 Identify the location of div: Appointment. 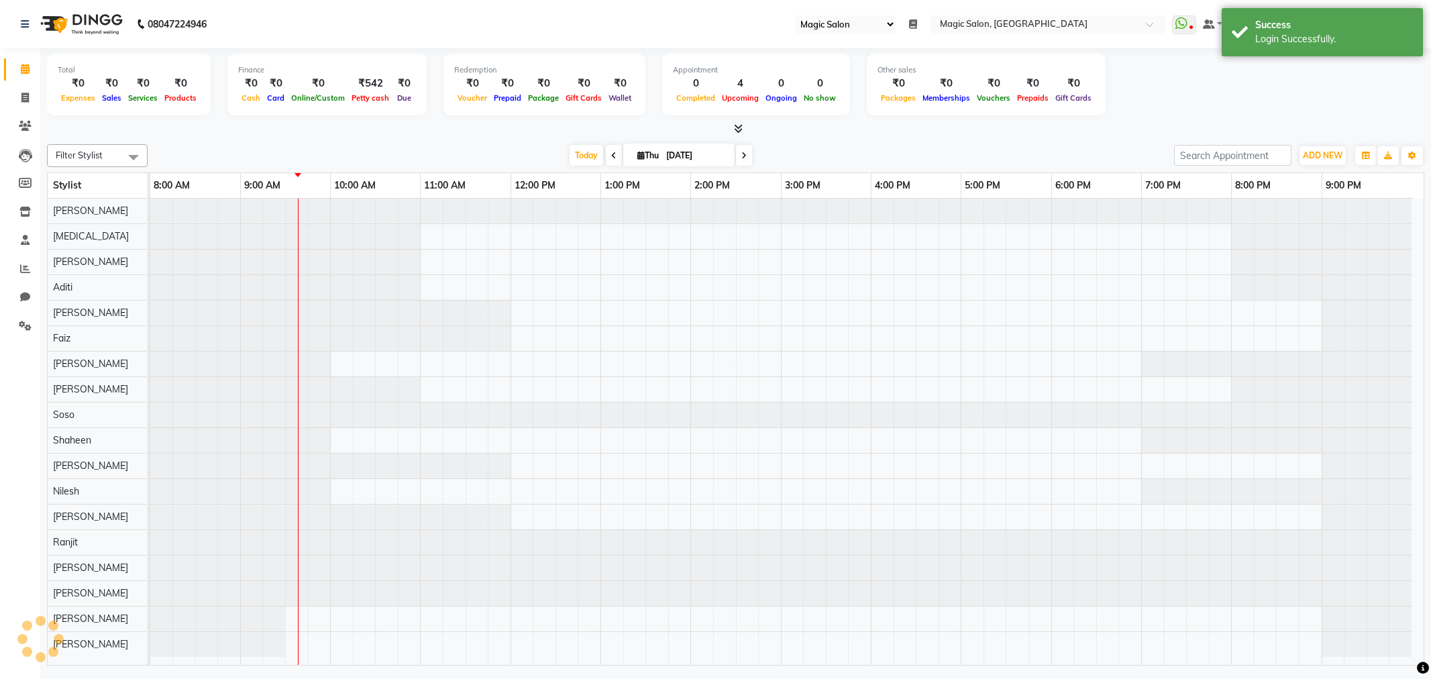
(756, 70).